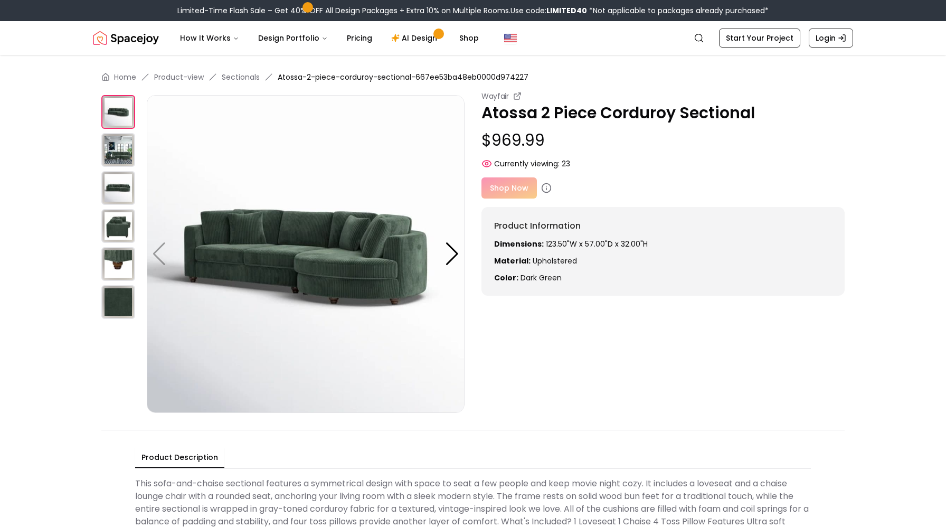 This screenshot has width=946, height=527. I want to click on nav: Main, so click(330, 38).